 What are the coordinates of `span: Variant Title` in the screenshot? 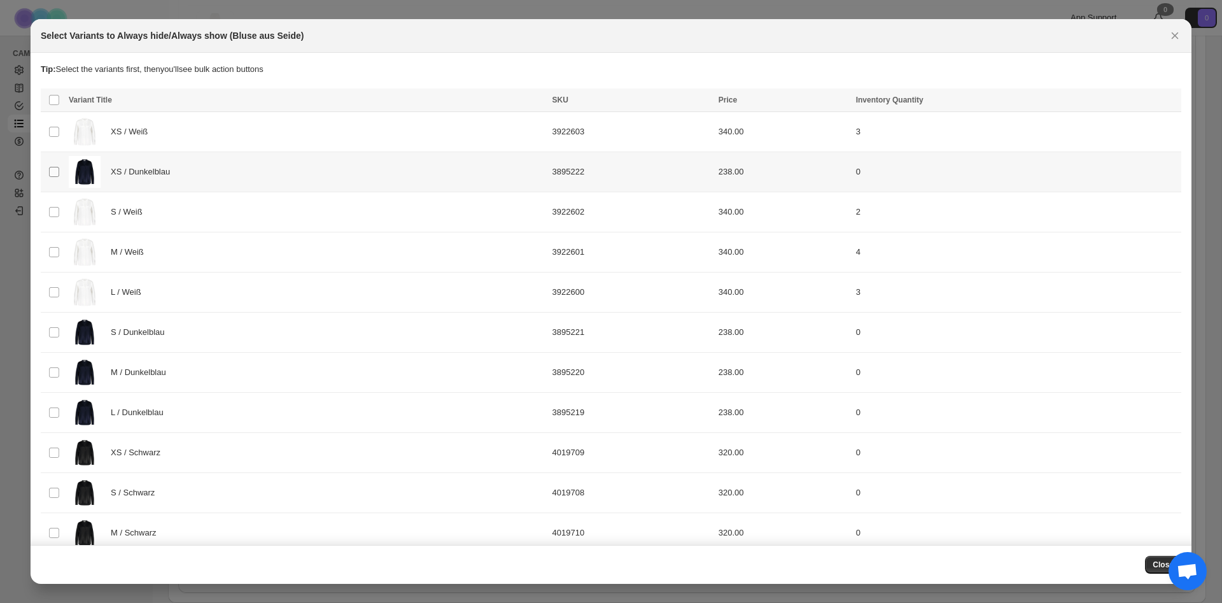 It's located at (90, 100).